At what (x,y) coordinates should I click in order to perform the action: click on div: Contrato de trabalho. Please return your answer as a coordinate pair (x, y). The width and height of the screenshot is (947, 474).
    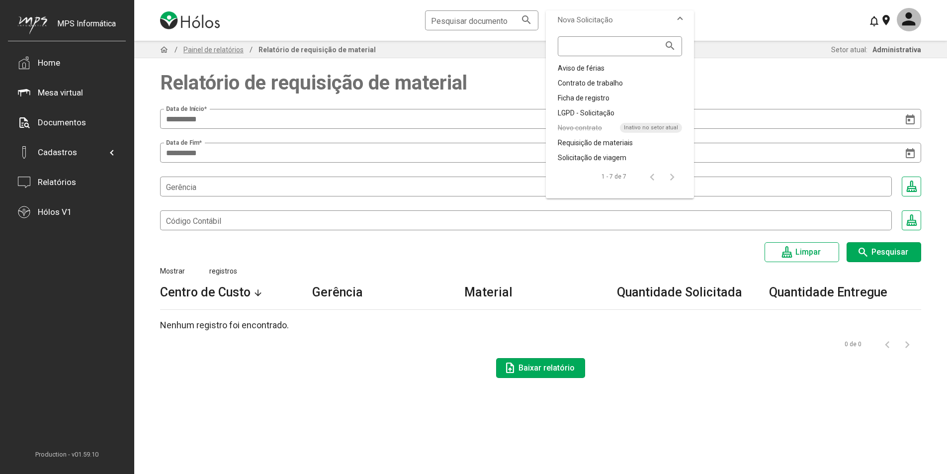
    Looking at the image, I should click on (620, 83).